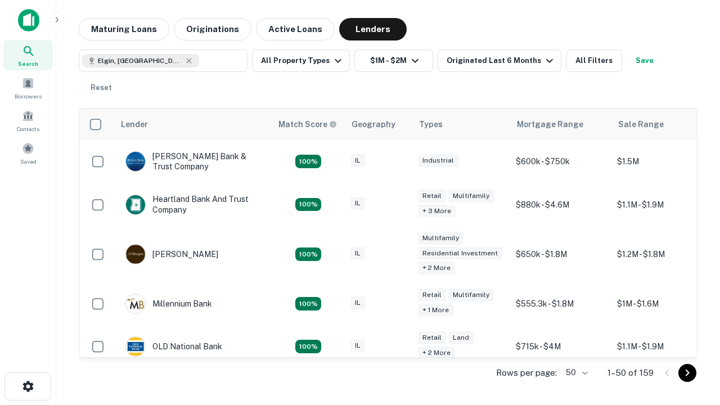 The height and width of the screenshot is (405, 720). Describe the element at coordinates (374, 124) in the screenshot. I see `div: Geography` at that location.